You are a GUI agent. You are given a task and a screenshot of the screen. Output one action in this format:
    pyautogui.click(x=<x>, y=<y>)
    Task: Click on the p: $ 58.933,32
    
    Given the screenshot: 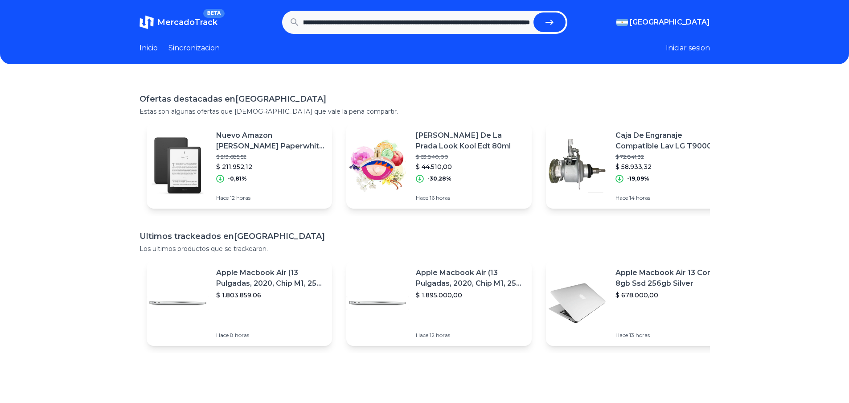 What is the action you would take?
    pyautogui.click(x=670, y=167)
    